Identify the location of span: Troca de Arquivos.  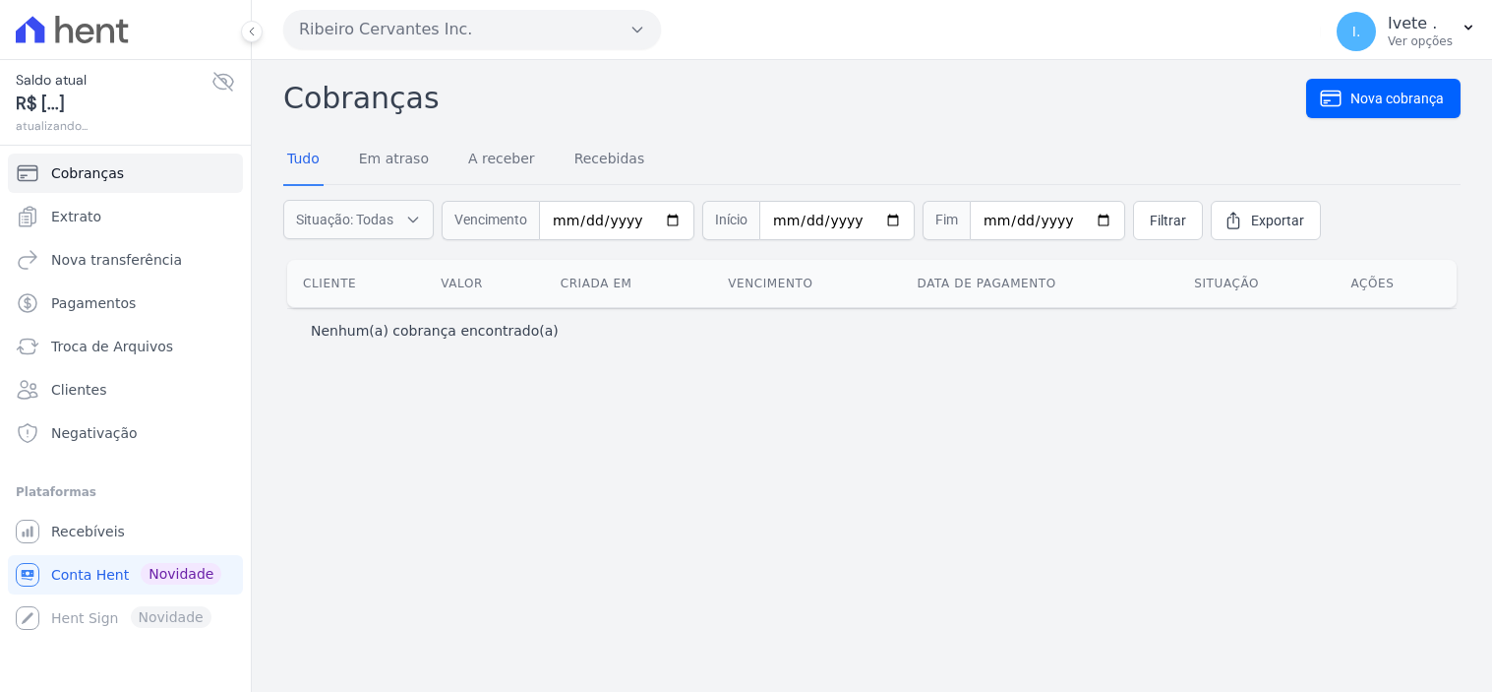
(112, 346).